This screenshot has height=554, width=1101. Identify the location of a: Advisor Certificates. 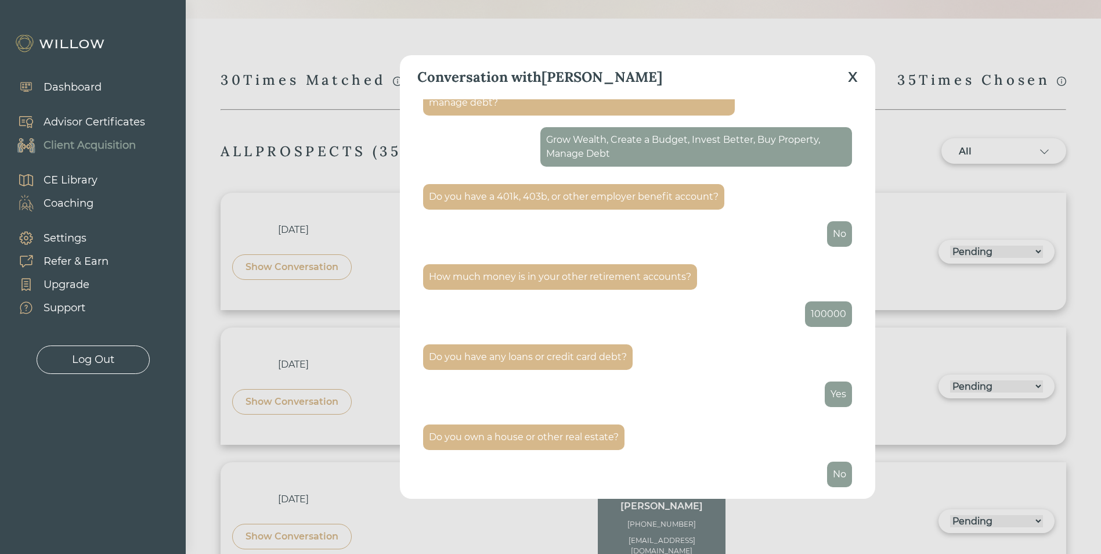
(75, 122).